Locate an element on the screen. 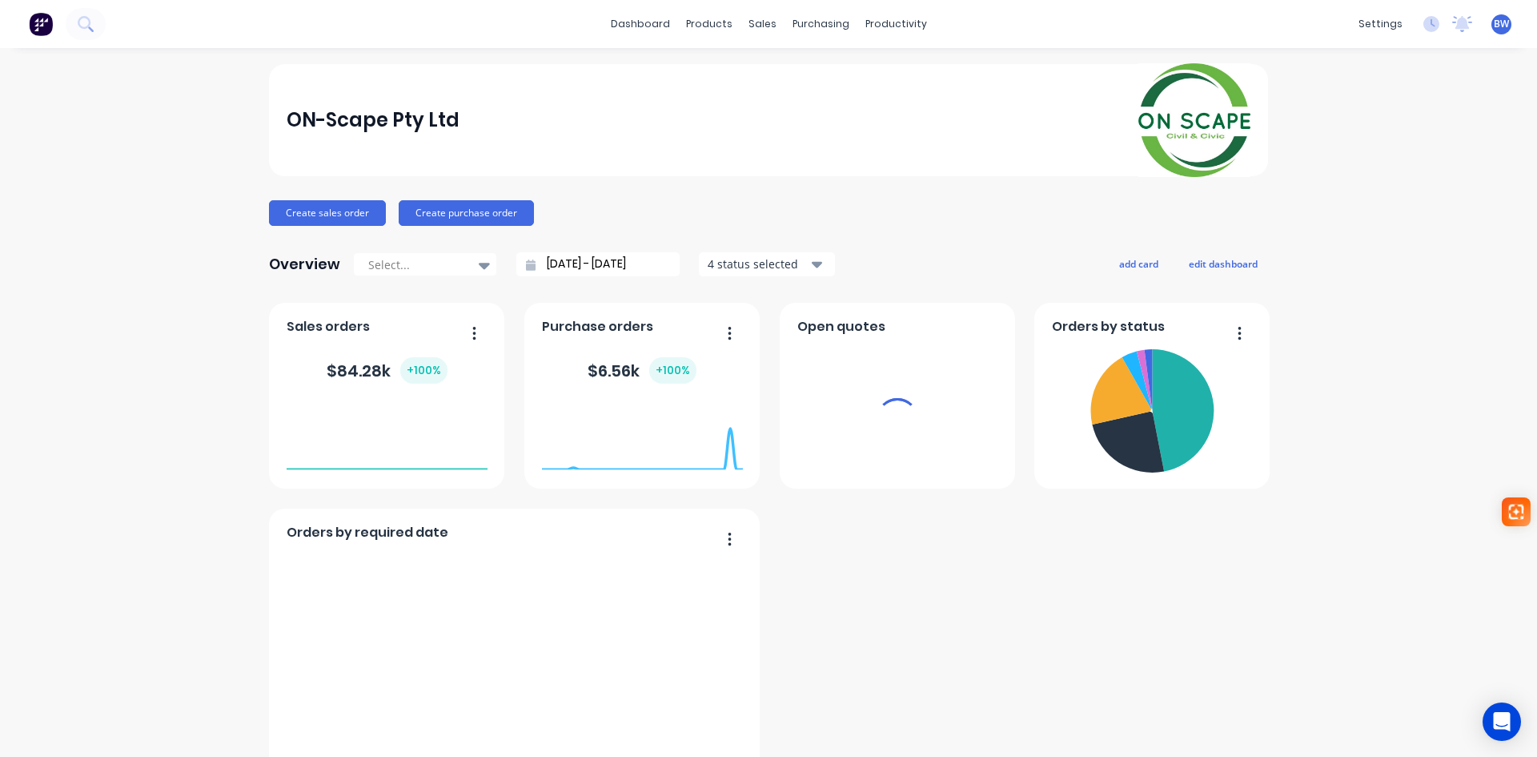  div: Open Intercom Messenger is located at coordinates (1502, 721).